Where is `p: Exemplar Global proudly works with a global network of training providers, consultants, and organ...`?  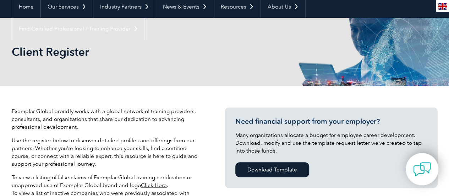
p: Exemplar Global proudly works with a global network of training providers, consultants, and organ... is located at coordinates (108, 119).